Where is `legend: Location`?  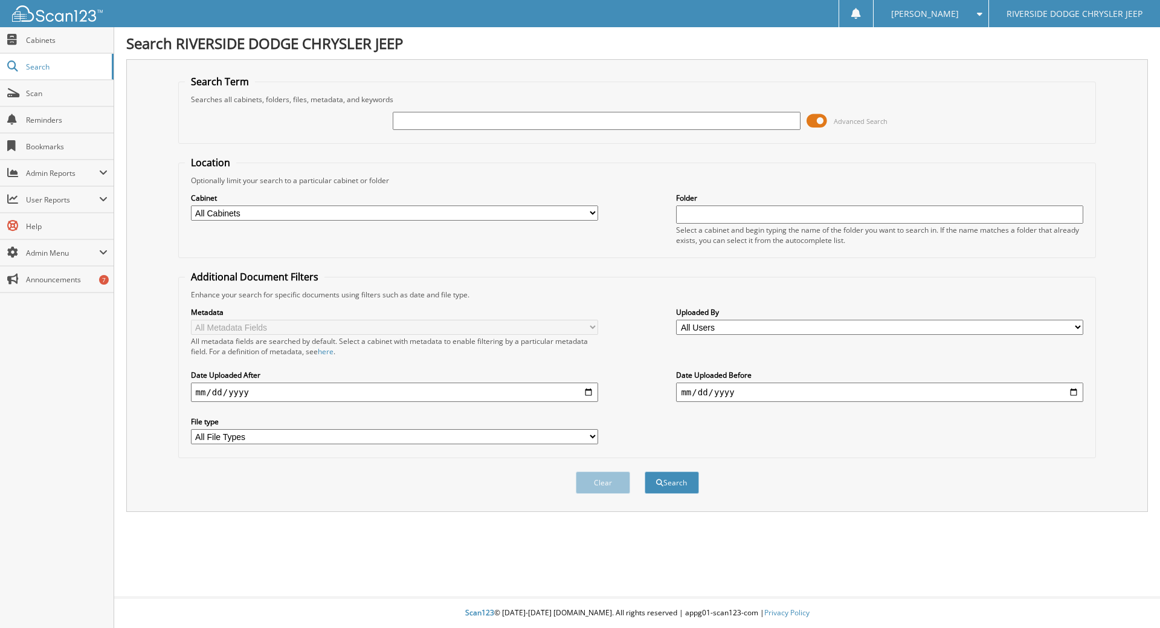 legend: Location is located at coordinates (210, 163).